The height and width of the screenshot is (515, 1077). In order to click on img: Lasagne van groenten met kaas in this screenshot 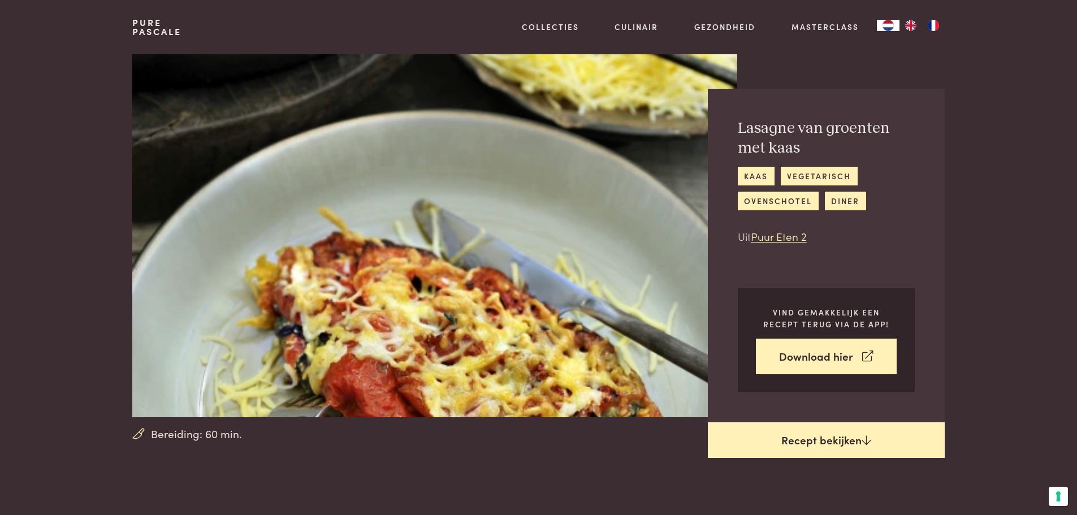, I will do `click(434, 236)`.